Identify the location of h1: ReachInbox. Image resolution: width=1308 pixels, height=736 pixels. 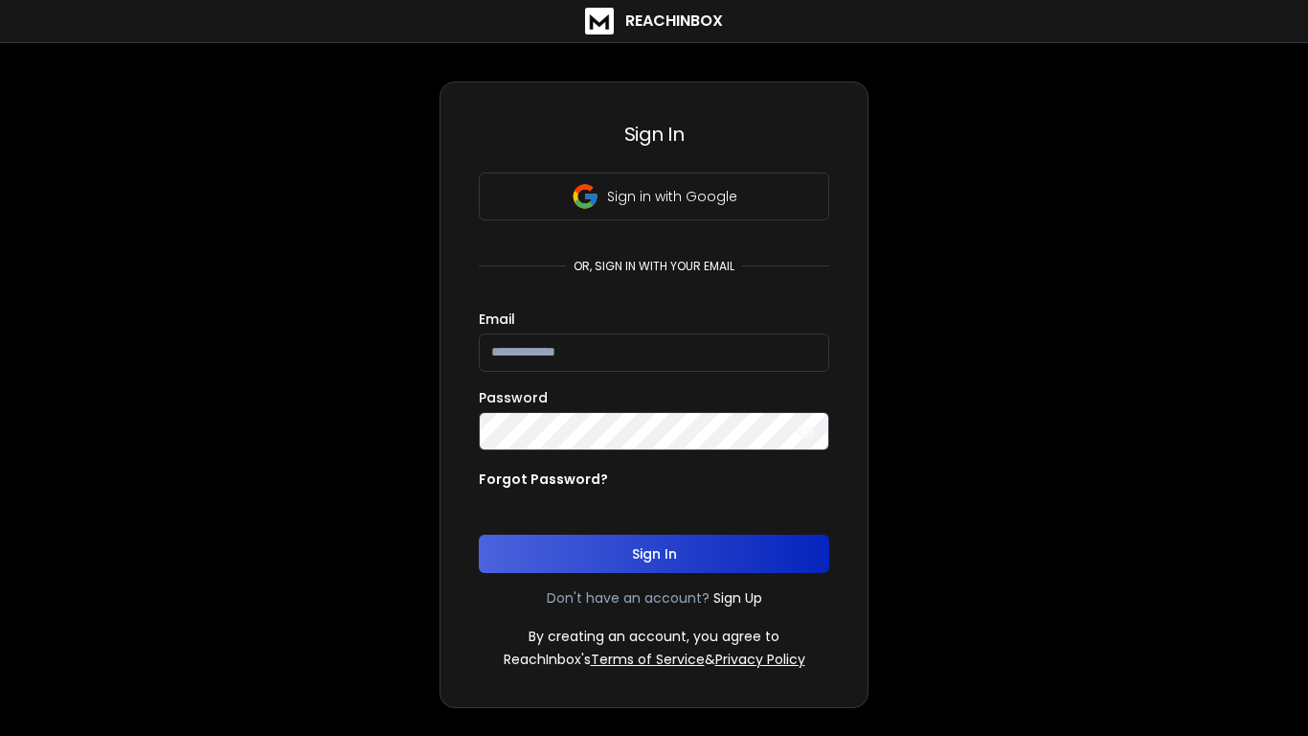
(674, 21).